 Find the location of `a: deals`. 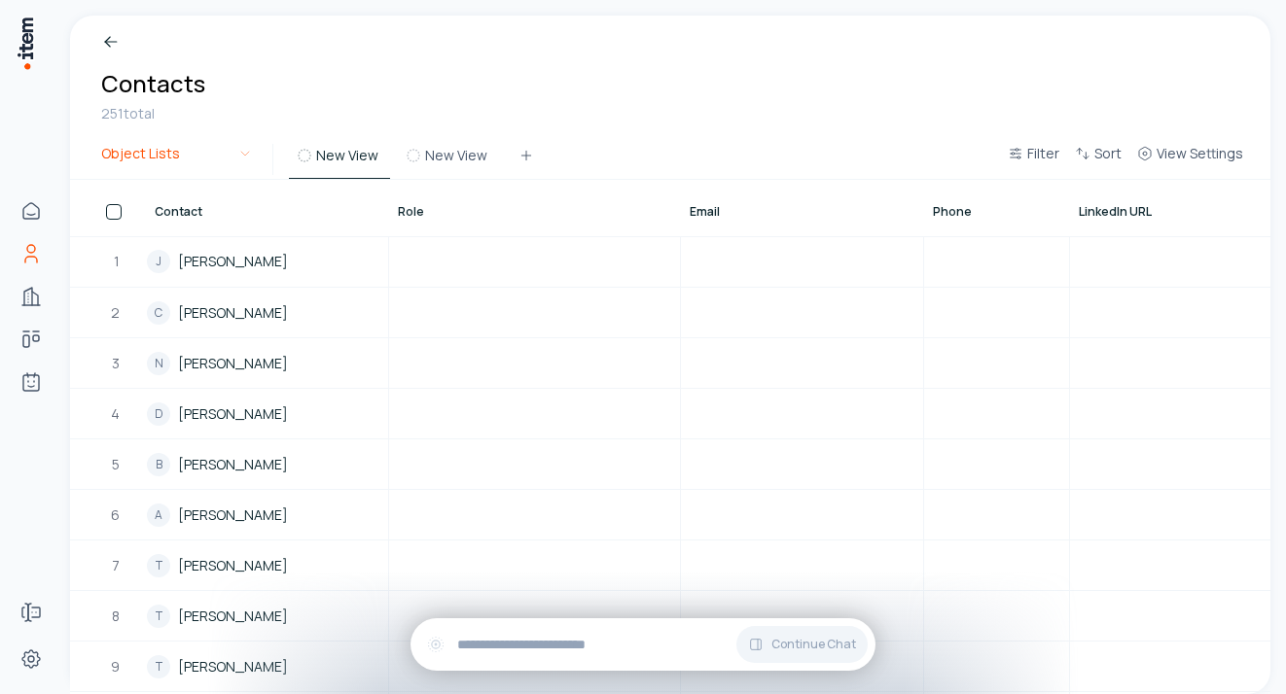

a: deals is located at coordinates (31, 339).